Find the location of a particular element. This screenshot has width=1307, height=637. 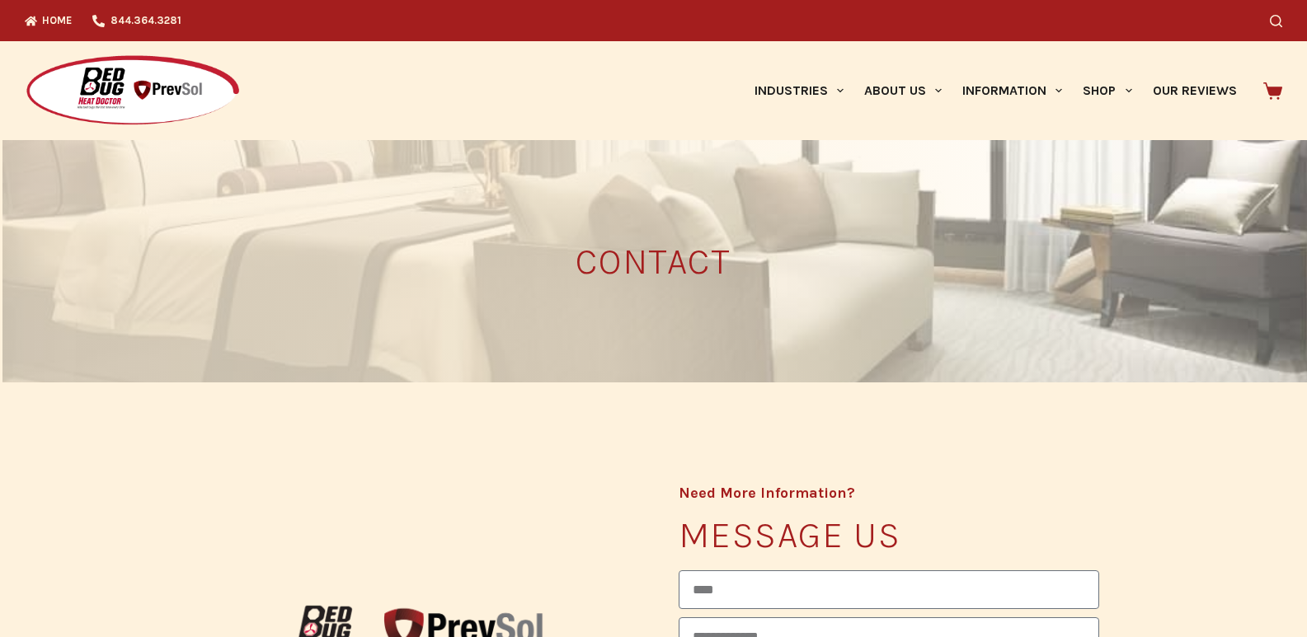

img: Prevsol/Bed Bug Heat Doctor is located at coordinates (133, 91).